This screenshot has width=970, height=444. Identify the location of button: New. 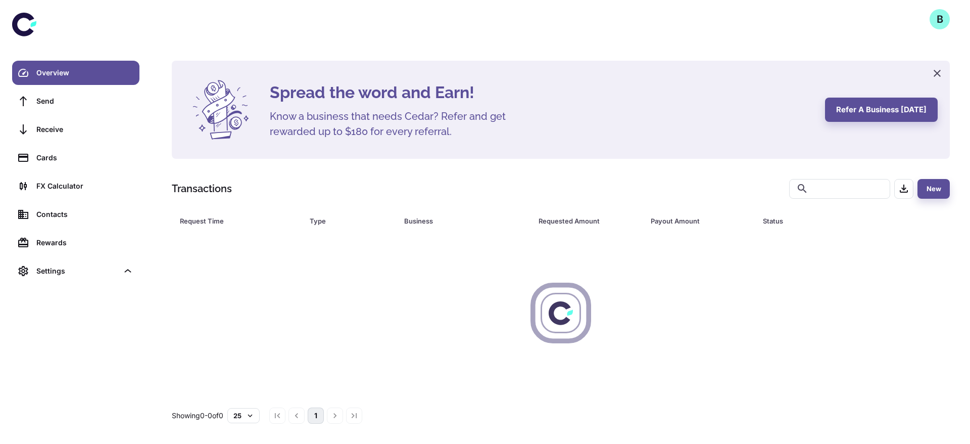
(934, 189).